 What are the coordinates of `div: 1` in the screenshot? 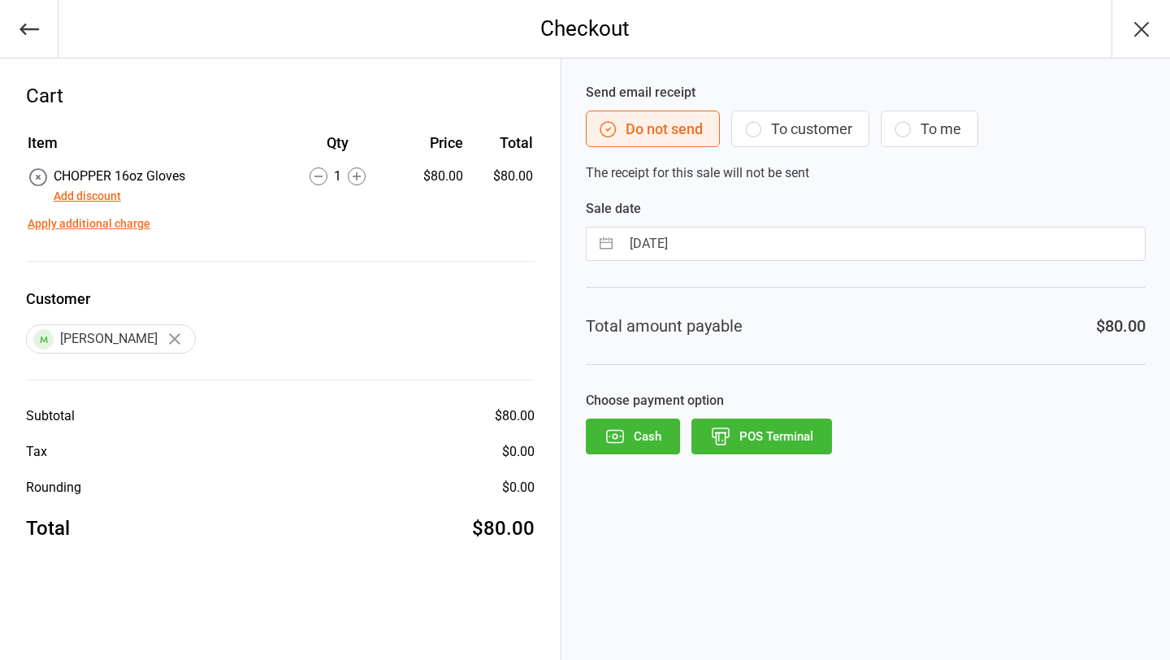 It's located at (337, 176).